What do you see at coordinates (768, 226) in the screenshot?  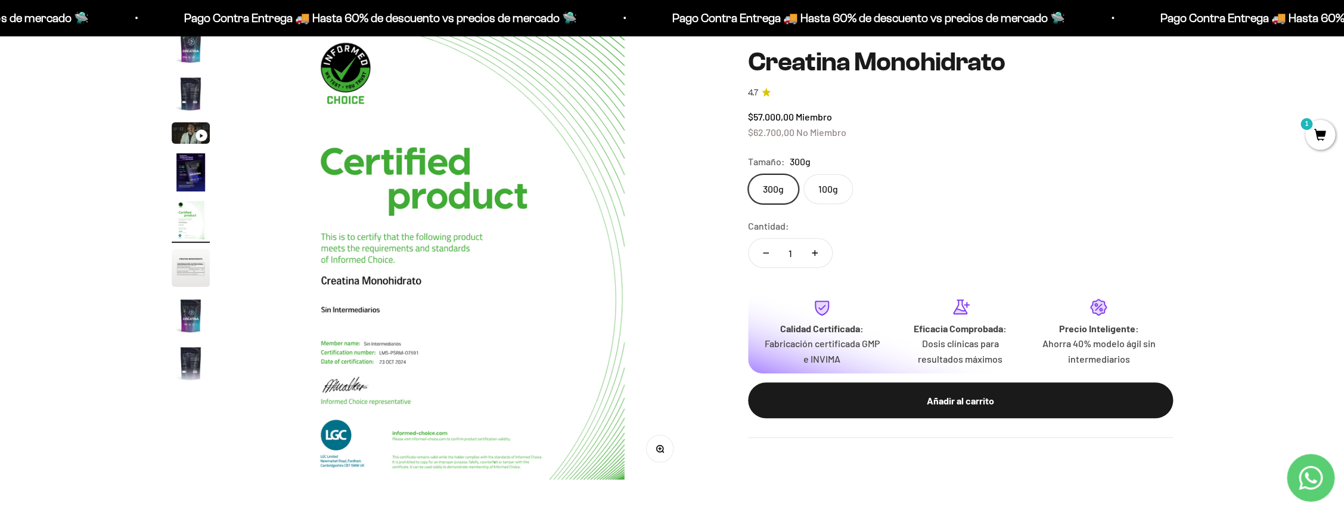 I see `label: Cantidad:` at bounding box center [768, 226].